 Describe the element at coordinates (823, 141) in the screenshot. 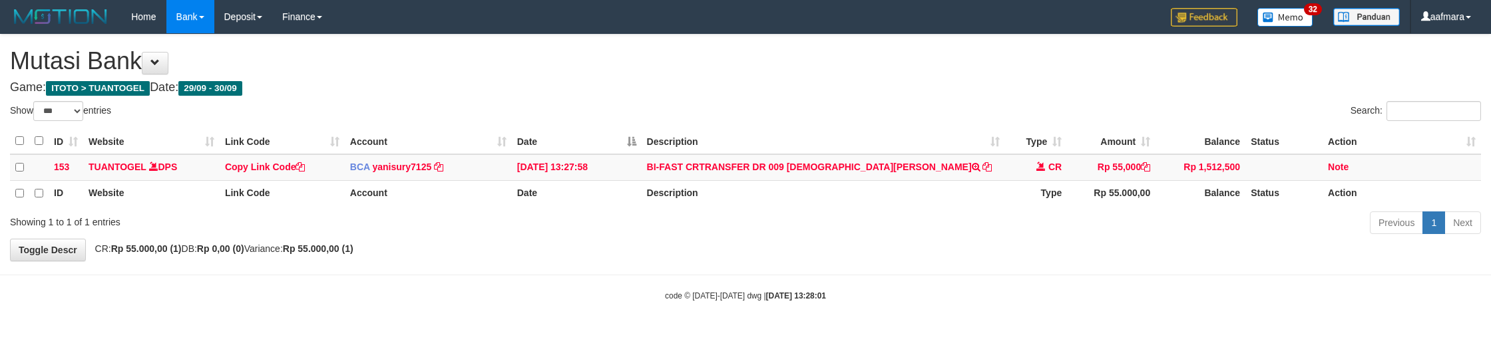

I see `th: Description: activate to sort column ascending` at that location.